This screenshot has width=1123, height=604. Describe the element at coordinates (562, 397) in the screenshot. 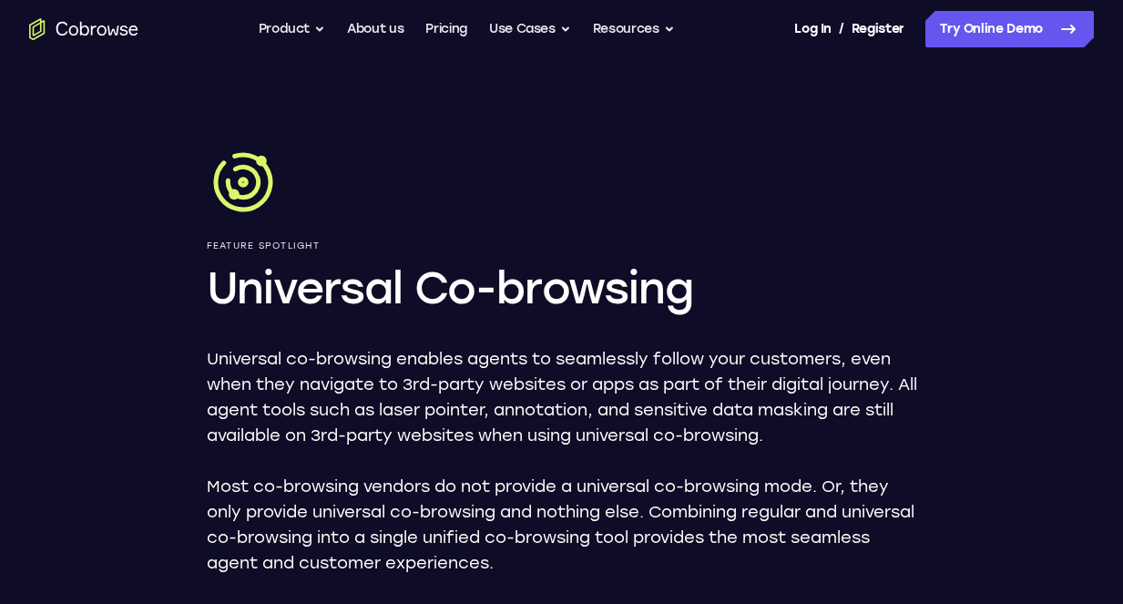

I see `p: Universal co-browsing enables agents to seamlessly follow your customers, even when they navigate...` at that location.